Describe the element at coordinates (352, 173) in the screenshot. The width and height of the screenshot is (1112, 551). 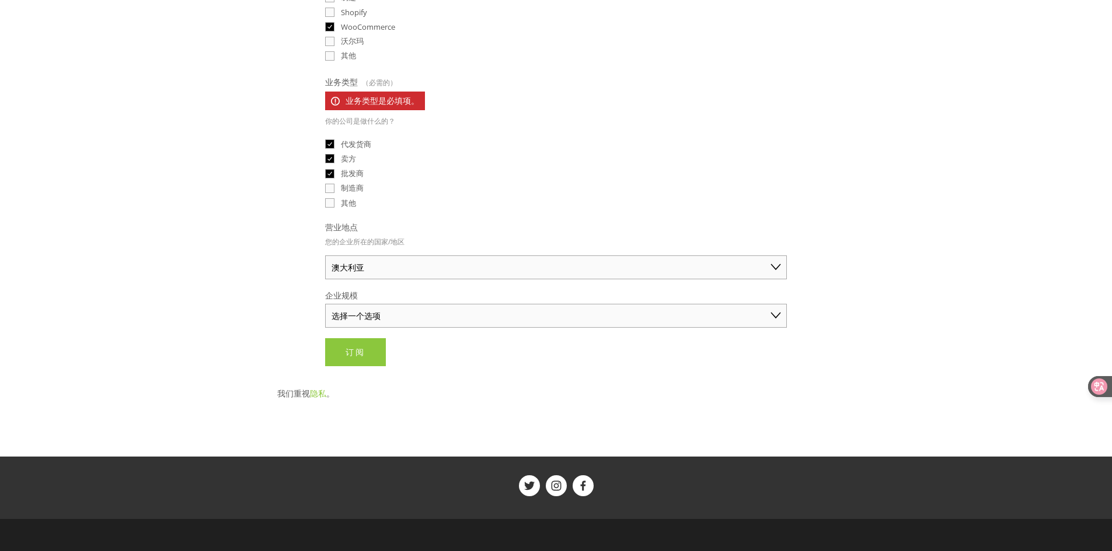
I see `font: 批发商` at that location.